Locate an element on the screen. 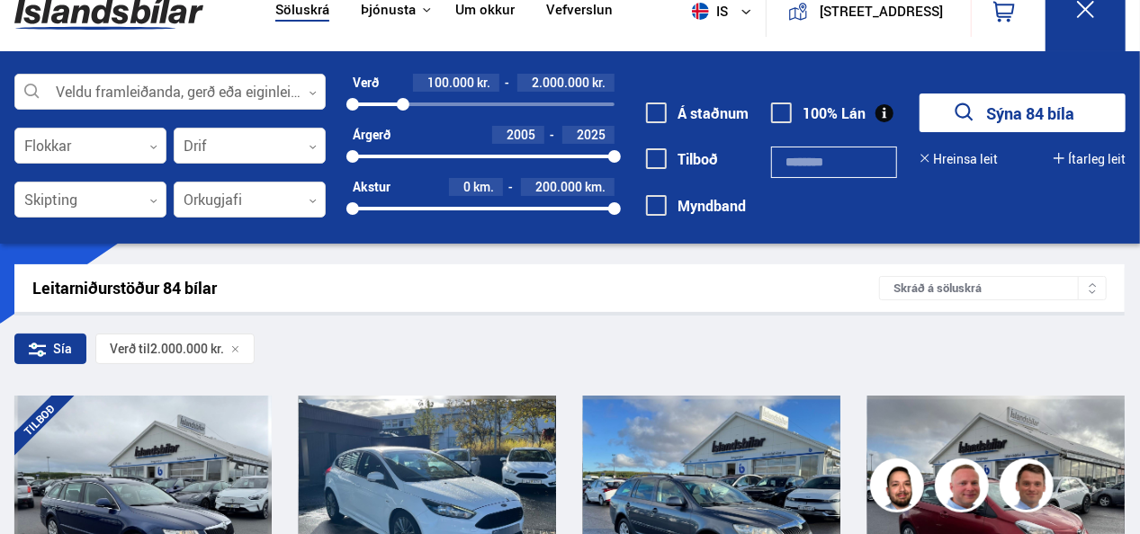 Image resolution: width=1140 pixels, height=534 pixels. a: Um okkur is located at coordinates (485, 11).